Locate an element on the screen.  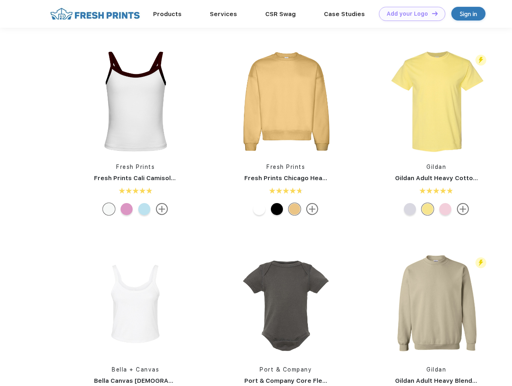
a: Port & Company Core Fleece Pullover Hooded Sweatshirt is located at coordinates (333, 381).